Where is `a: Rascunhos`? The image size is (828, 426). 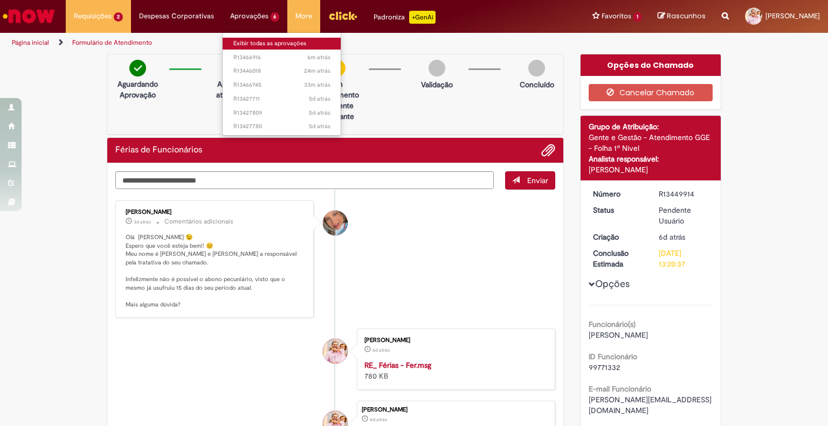 a: Rascunhos is located at coordinates (681, 16).